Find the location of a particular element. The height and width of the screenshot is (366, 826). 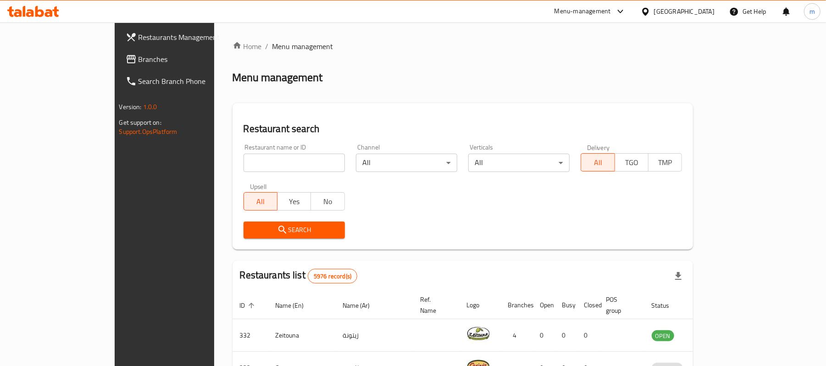

span: Name (Ar) is located at coordinates (362, 305).